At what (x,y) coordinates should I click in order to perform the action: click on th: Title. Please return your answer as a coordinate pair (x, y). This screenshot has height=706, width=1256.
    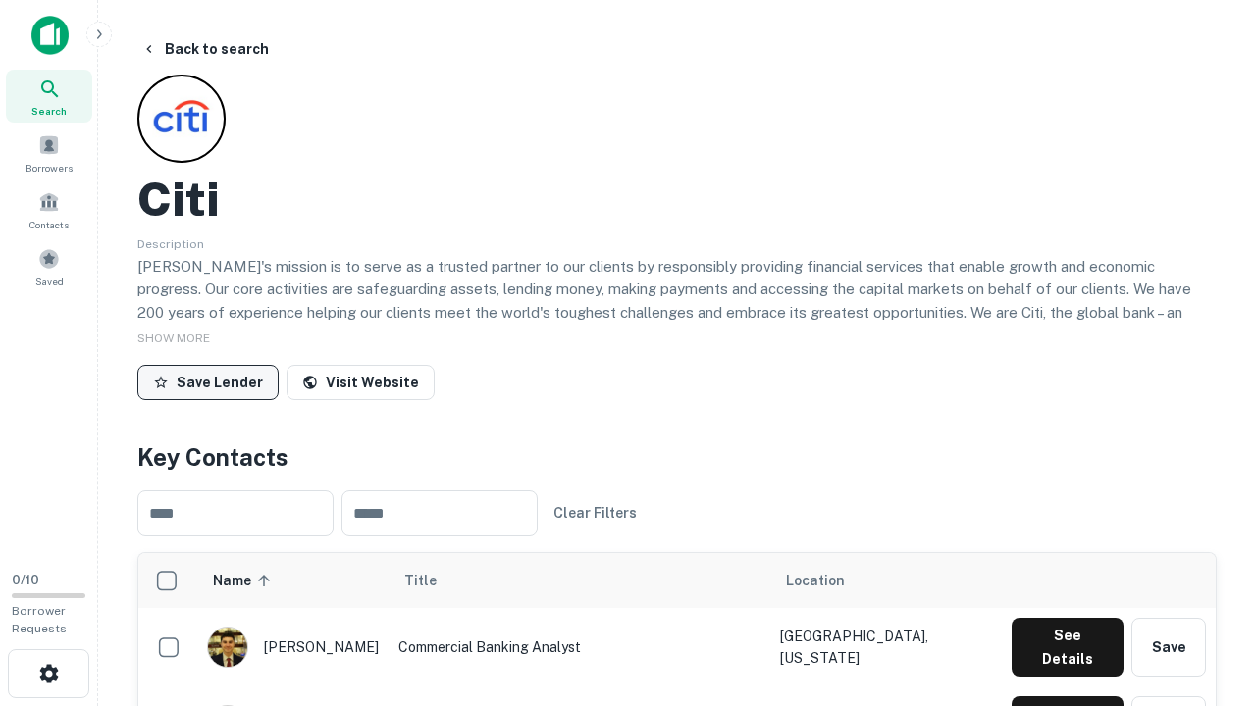
    Looking at the image, I should click on (579, 581).